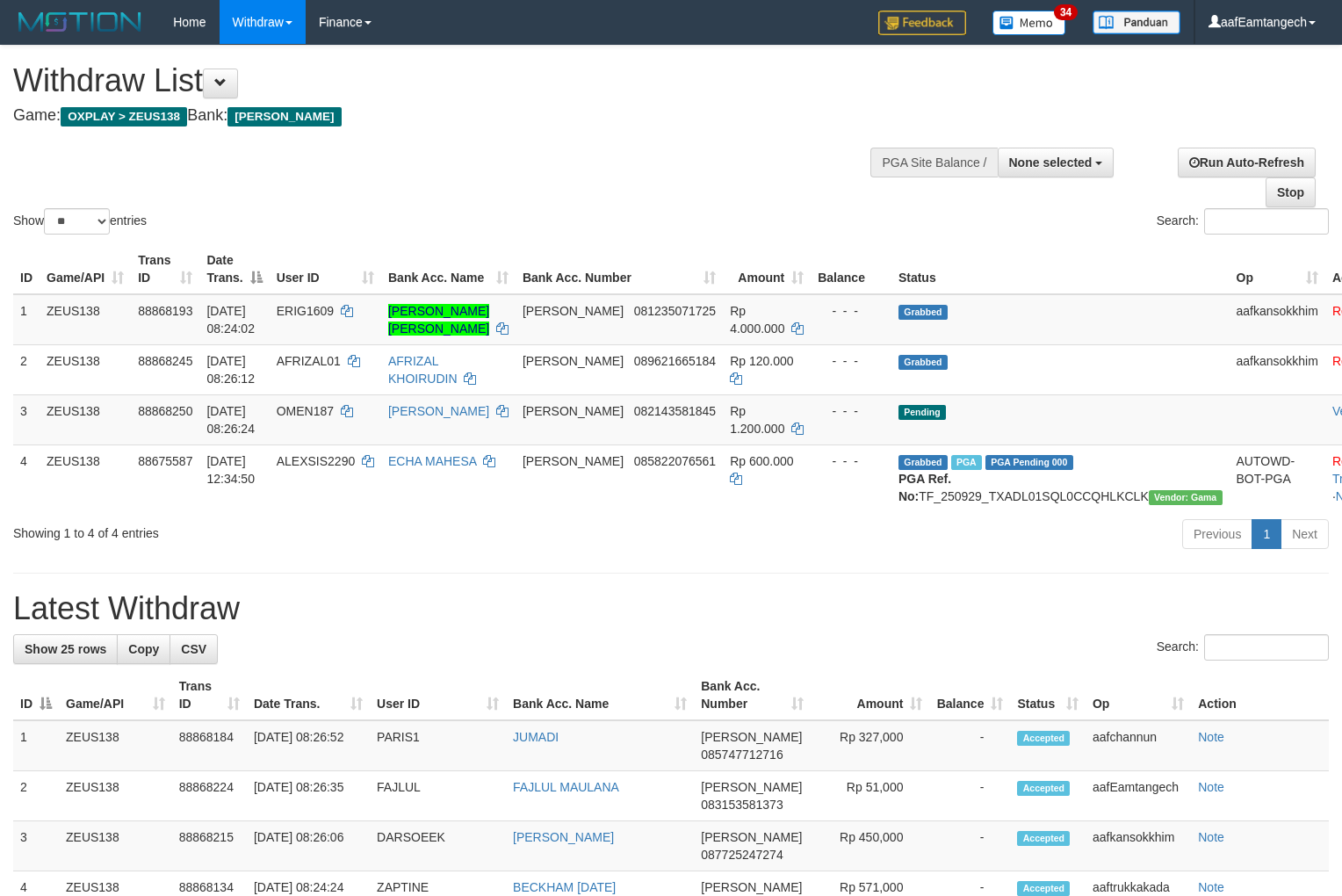 Image resolution: width=1342 pixels, height=896 pixels. What do you see at coordinates (65, 649) in the screenshot?
I see `a: Show 25 rows` at bounding box center [65, 649].